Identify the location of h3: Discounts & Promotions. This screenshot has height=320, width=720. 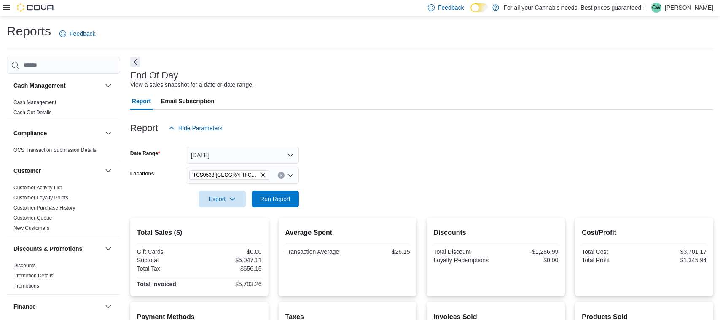
(48, 249).